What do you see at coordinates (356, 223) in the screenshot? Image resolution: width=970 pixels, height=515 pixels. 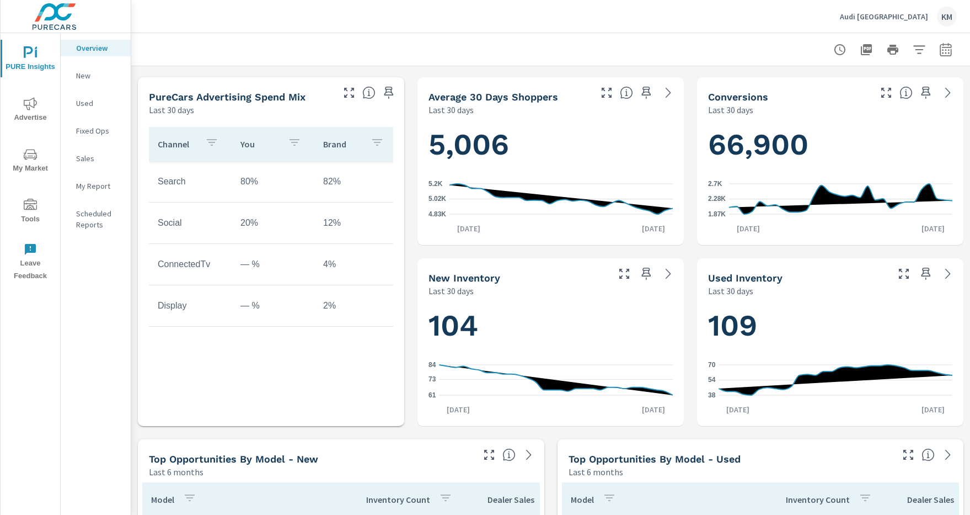 I see `td: 12%` at bounding box center [356, 223].